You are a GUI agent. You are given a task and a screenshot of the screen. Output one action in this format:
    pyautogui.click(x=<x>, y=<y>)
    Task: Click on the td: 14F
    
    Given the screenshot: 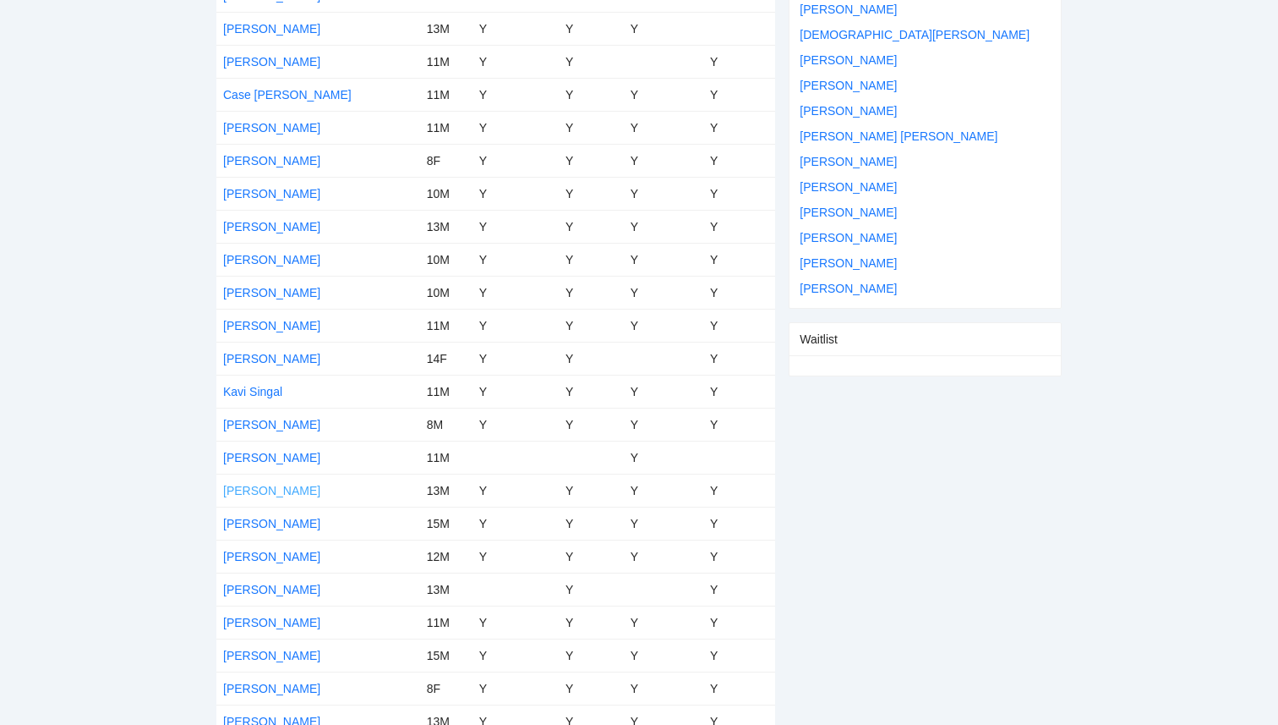 What is the action you would take?
    pyautogui.click(x=446, y=358)
    